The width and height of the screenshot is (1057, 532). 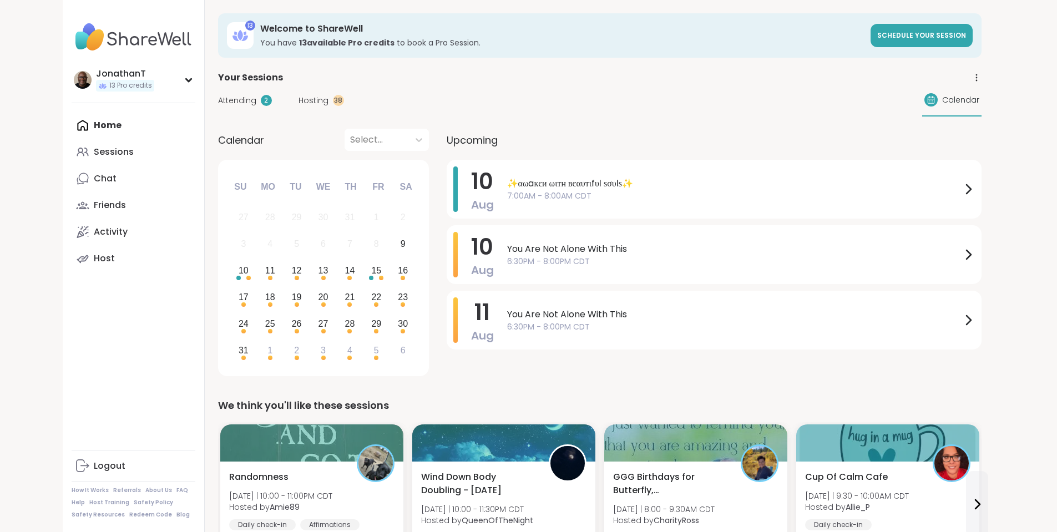 What do you see at coordinates (237, 100) in the screenshot?
I see `span: Attending` at bounding box center [237, 100].